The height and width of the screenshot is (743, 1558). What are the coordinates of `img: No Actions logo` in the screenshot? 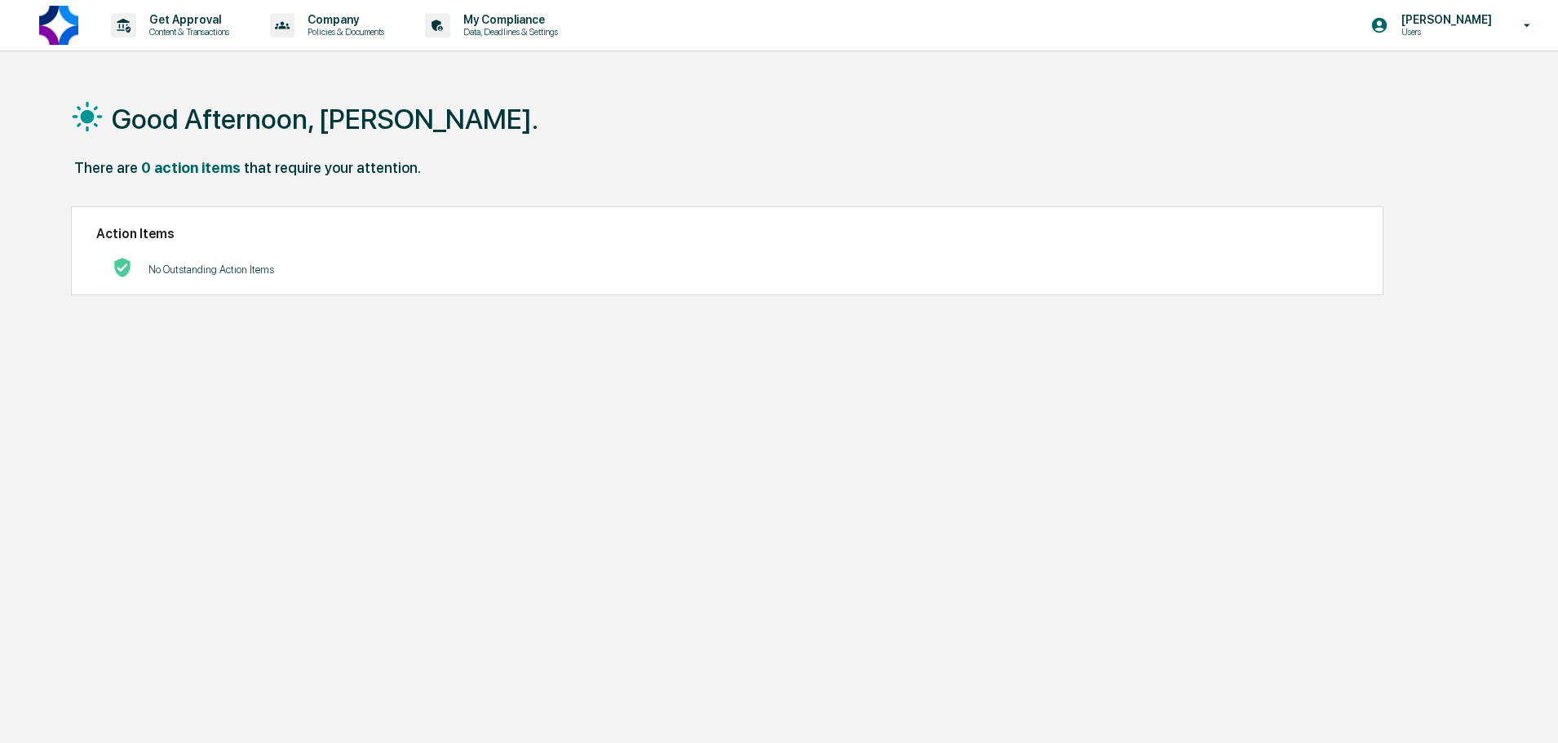 It's located at (122, 267).